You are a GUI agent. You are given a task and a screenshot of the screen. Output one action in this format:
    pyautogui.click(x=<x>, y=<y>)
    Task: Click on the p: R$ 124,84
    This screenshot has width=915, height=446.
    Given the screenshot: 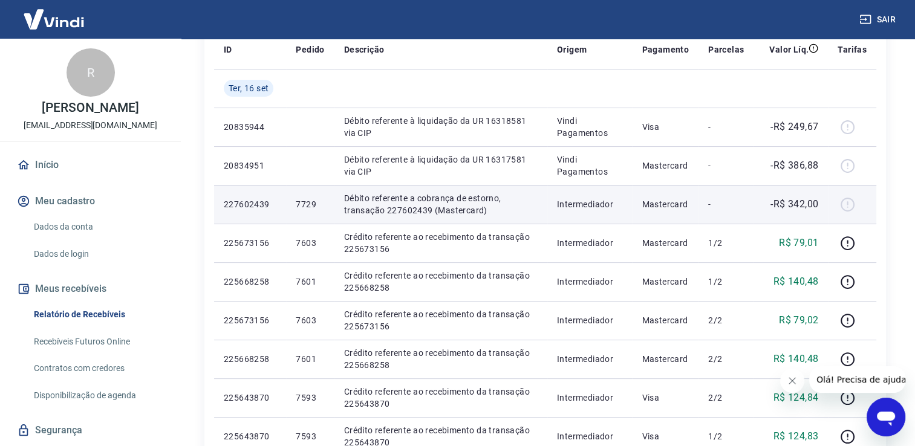 What is the action you would take?
    pyautogui.click(x=796, y=398)
    